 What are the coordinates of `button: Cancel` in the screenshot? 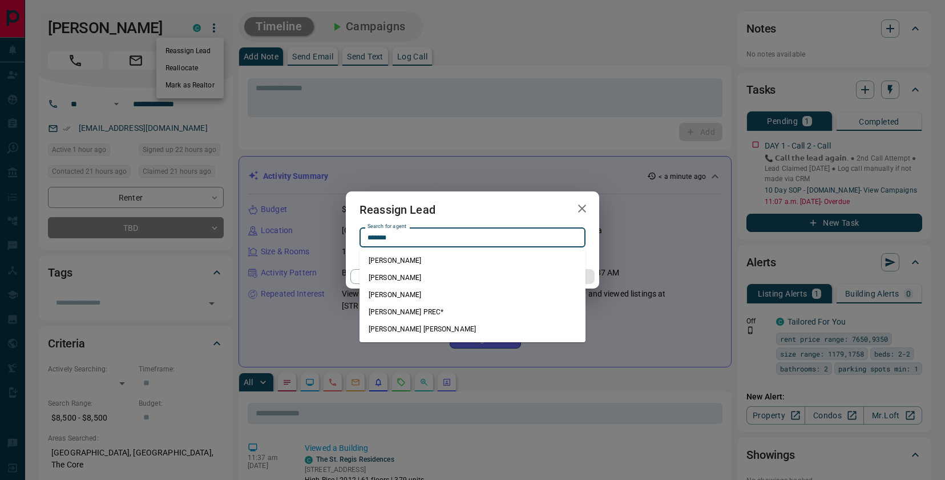 It's located at (399, 276).